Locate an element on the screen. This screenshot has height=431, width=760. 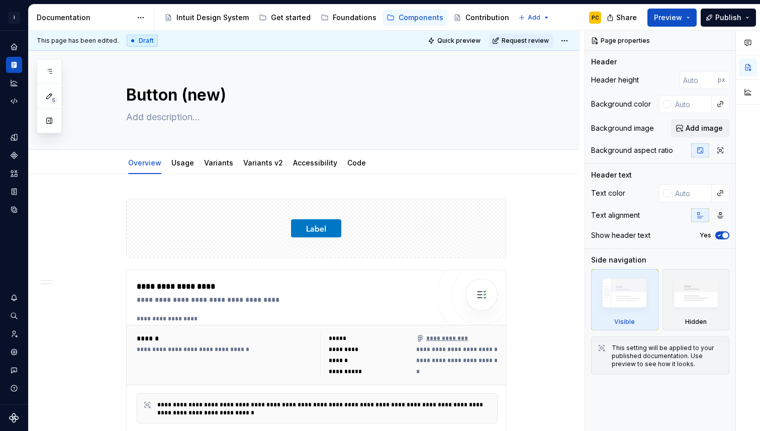
a: Usage is located at coordinates (183, 162).